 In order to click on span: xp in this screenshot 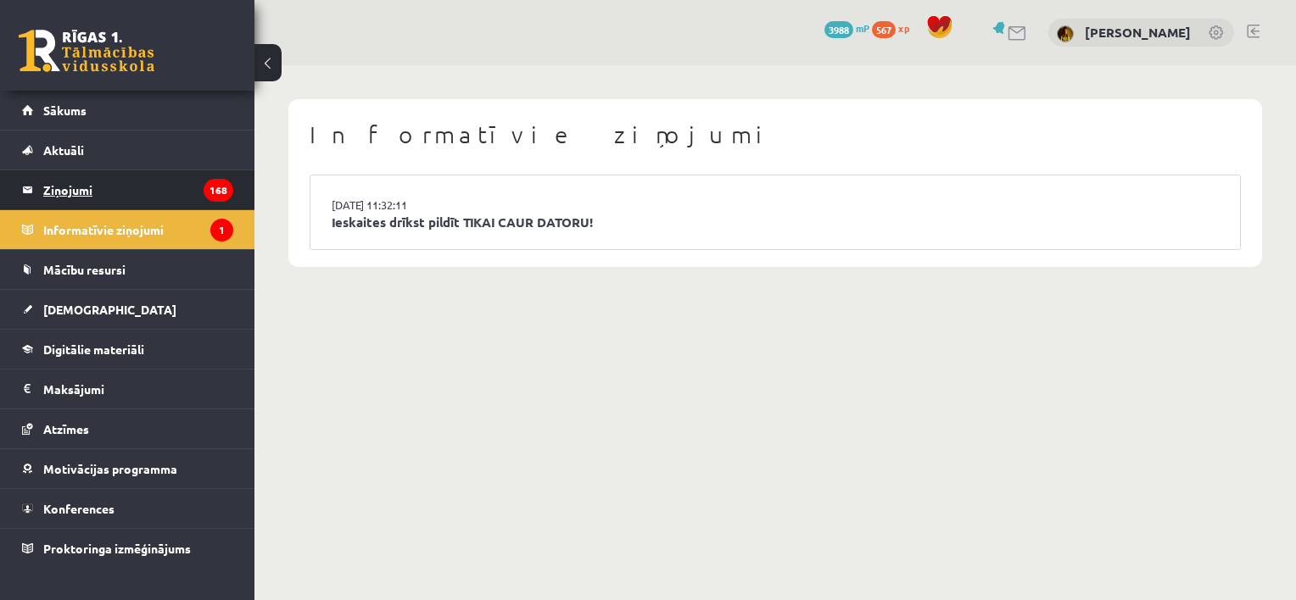, I will do `click(903, 28)`.